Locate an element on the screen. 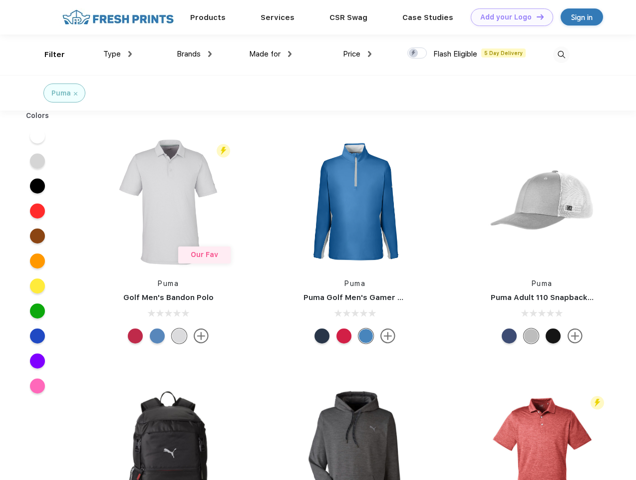 The height and width of the screenshot is (480, 636). img: desktop_search.svg is located at coordinates (562, 54).